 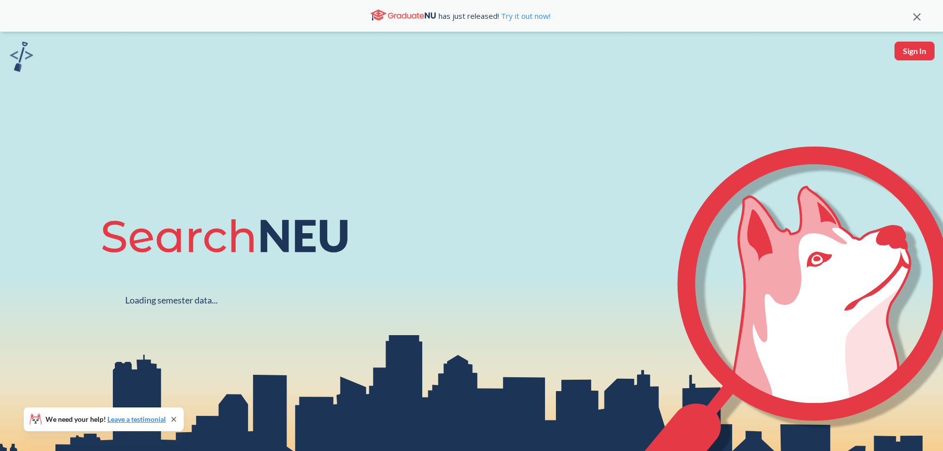 What do you see at coordinates (494, 16) in the screenshot?
I see `span: has just released!` at bounding box center [494, 16].